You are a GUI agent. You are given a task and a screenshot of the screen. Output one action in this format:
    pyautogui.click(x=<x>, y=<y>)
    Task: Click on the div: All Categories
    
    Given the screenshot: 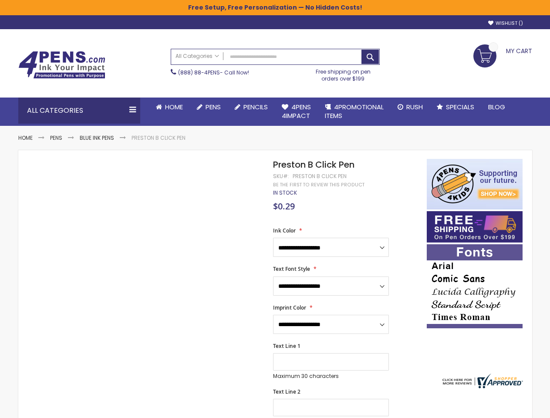 What is the action you would take?
    pyautogui.click(x=79, y=111)
    